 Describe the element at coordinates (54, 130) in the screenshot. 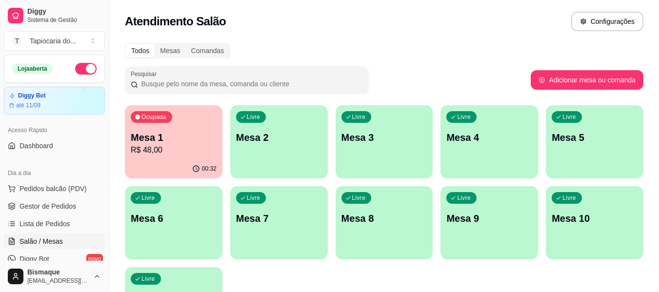

I see `div: Acesso Rápido` at that location.